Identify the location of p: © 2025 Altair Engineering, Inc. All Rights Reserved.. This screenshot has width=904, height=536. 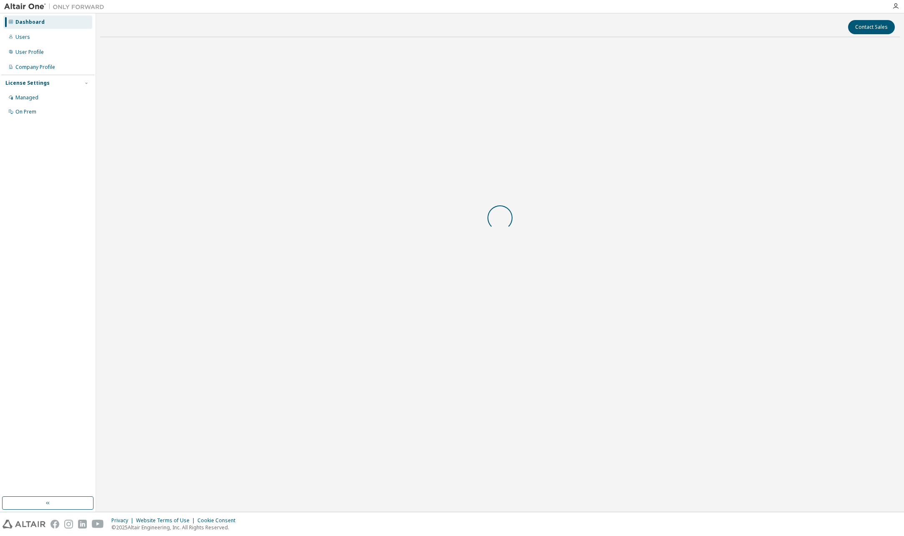
(176, 527).